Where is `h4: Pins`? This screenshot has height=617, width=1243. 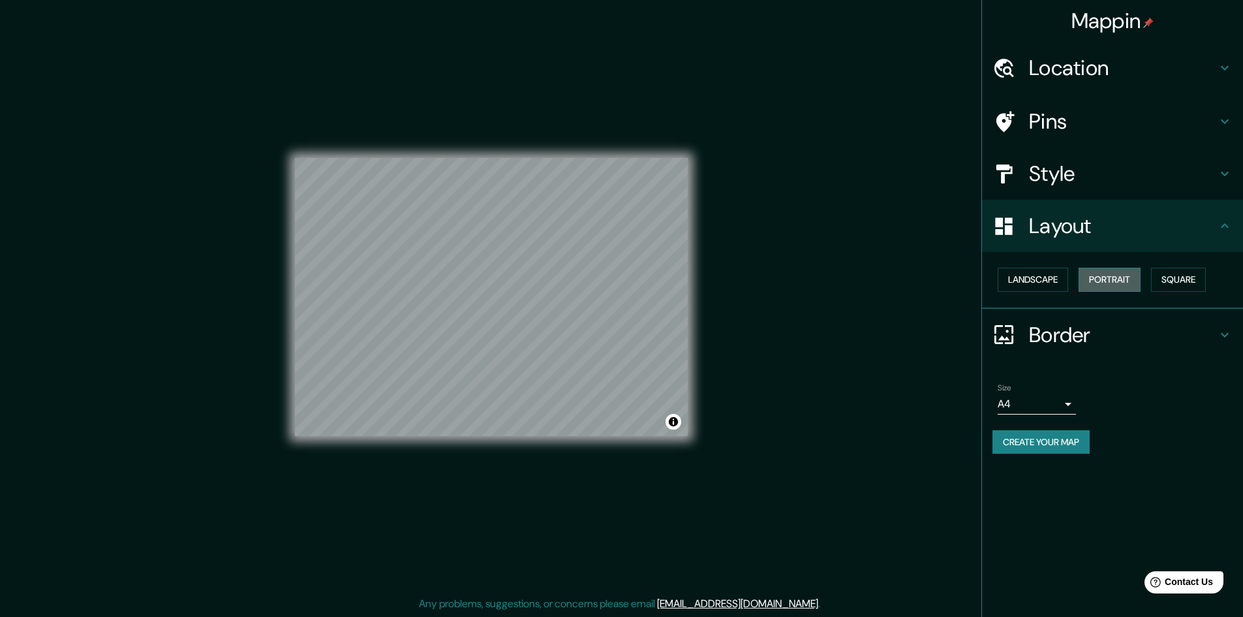 h4: Pins is located at coordinates (1123, 121).